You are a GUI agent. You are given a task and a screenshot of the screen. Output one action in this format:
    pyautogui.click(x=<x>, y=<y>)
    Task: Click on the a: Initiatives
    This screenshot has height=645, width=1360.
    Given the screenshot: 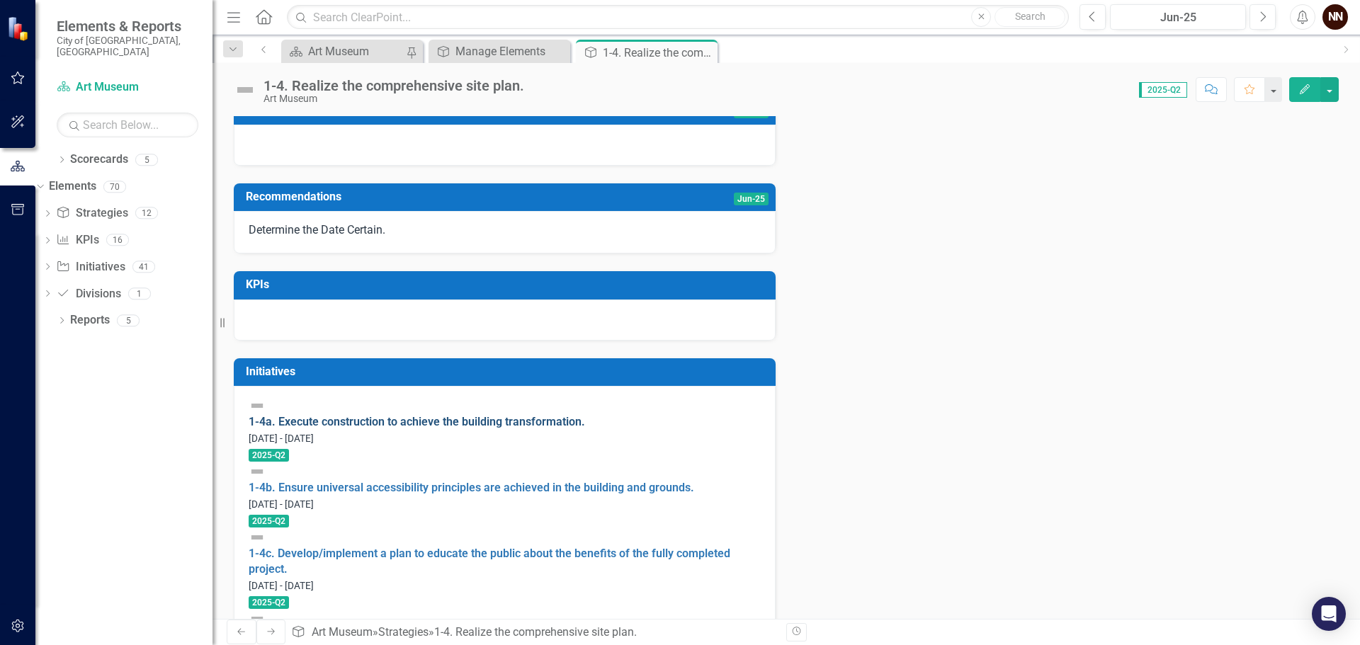 What is the action you would take?
    pyautogui.click(x=90, y=267)
    